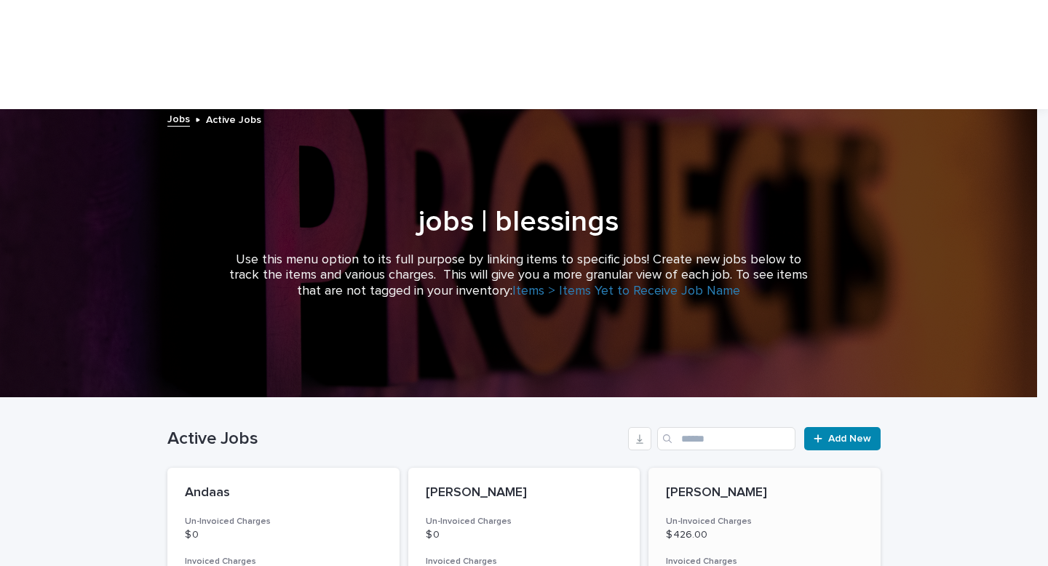 This screenshot has height=566, width=1048. What do you see at coordinates (726, 439) in the screenshot?
I see `input: Search` at bounding box center [726, 439].